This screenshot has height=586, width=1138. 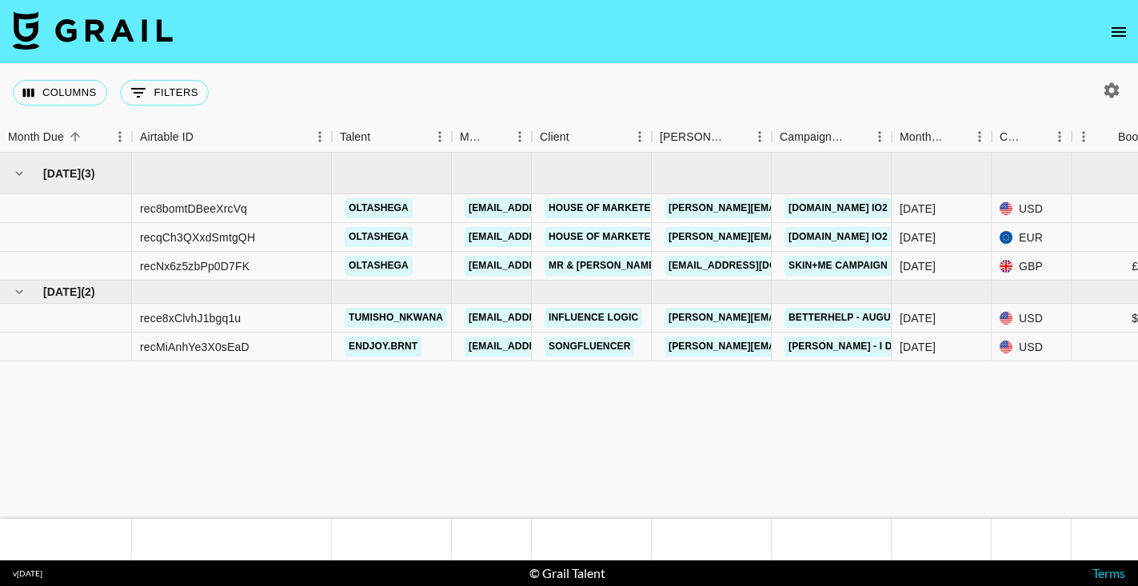 What do you see at coordinates (197, 237) in the screenshot?
I see `div: recqCh3QXxdSmtgQH` at bounding box center [197, 237].